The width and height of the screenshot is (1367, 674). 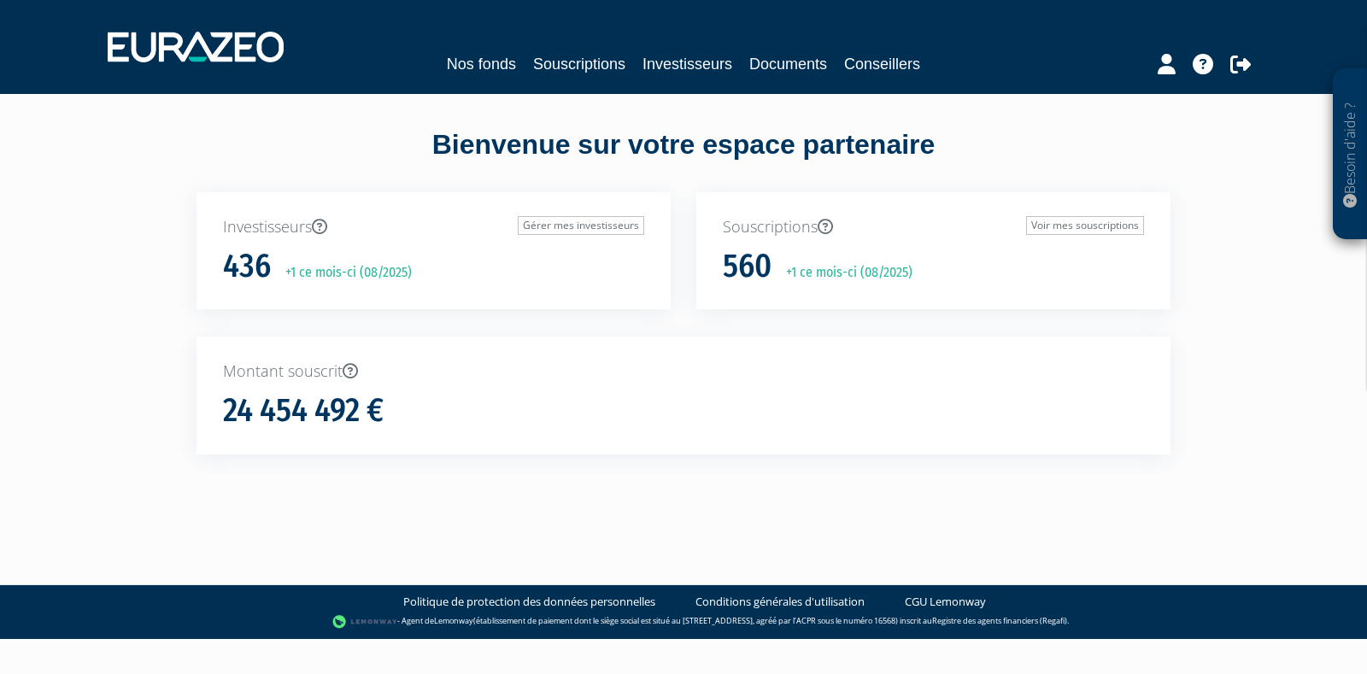 What do you see at coordinates (365, 622) in the screenshot?
I see `img: logo-lemonway.png` at bounding box center [365, 622].